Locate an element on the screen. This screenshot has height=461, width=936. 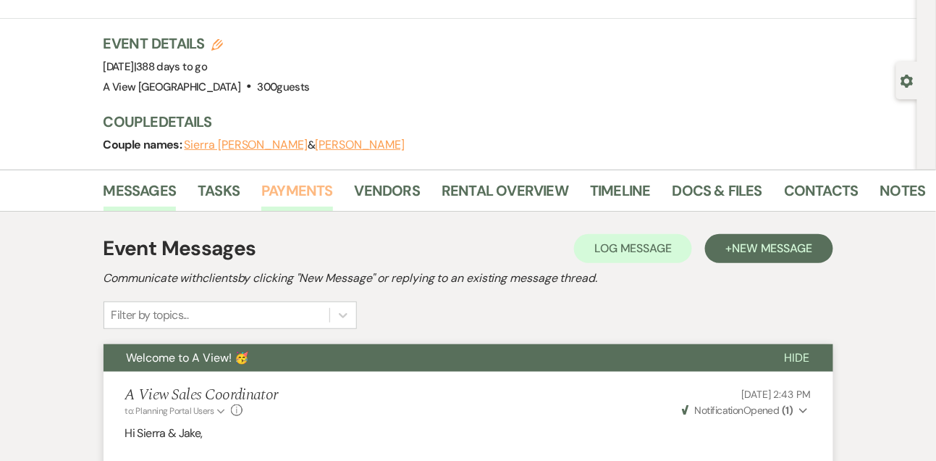
strong: ( 1 ) is located at coordinates (787, 410).